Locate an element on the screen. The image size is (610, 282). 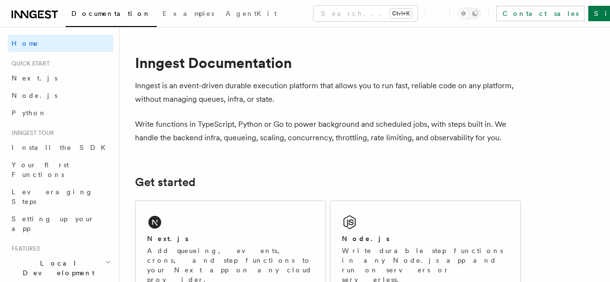
span: Python is located at coordinates (29, 113).